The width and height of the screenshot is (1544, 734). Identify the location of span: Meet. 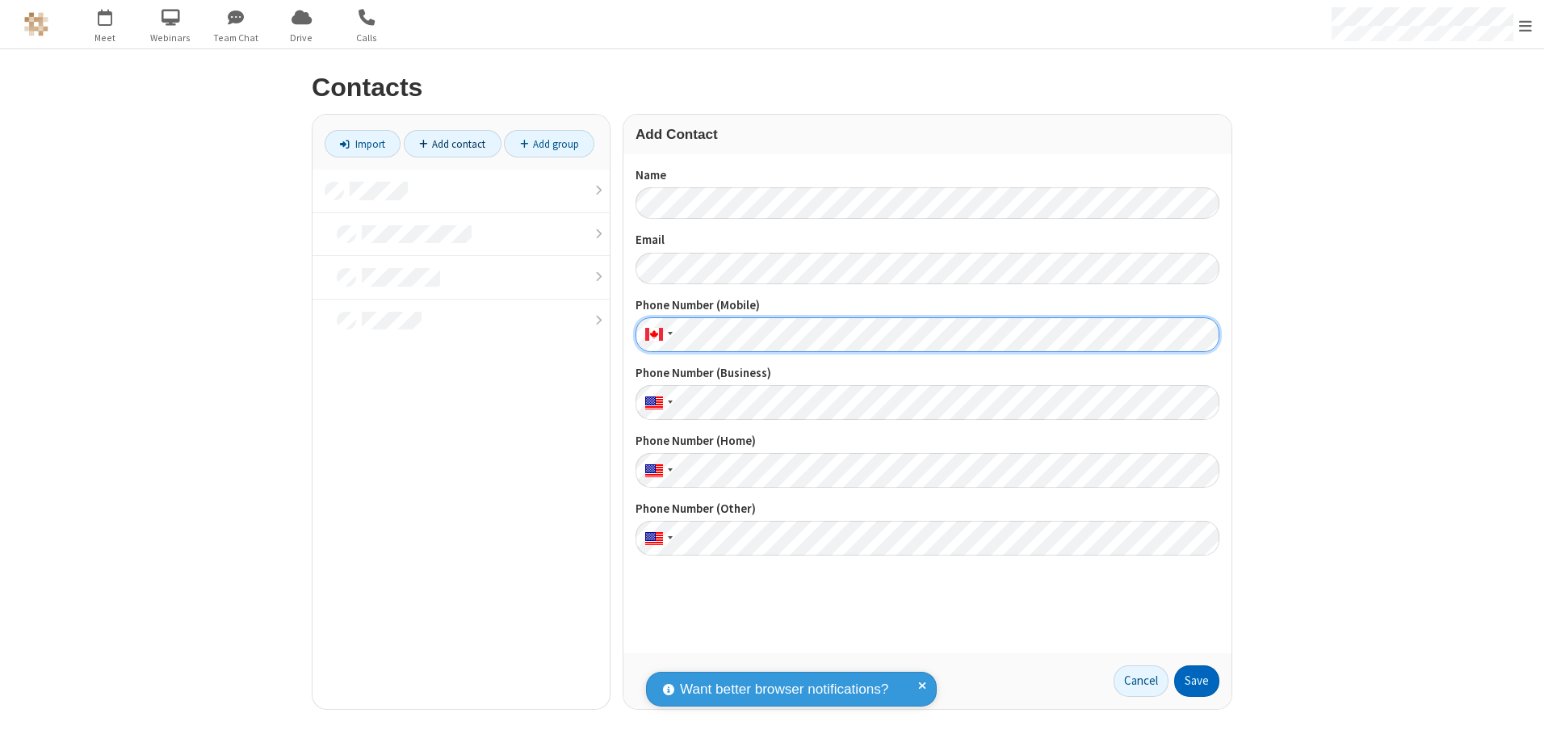
(105, 38).